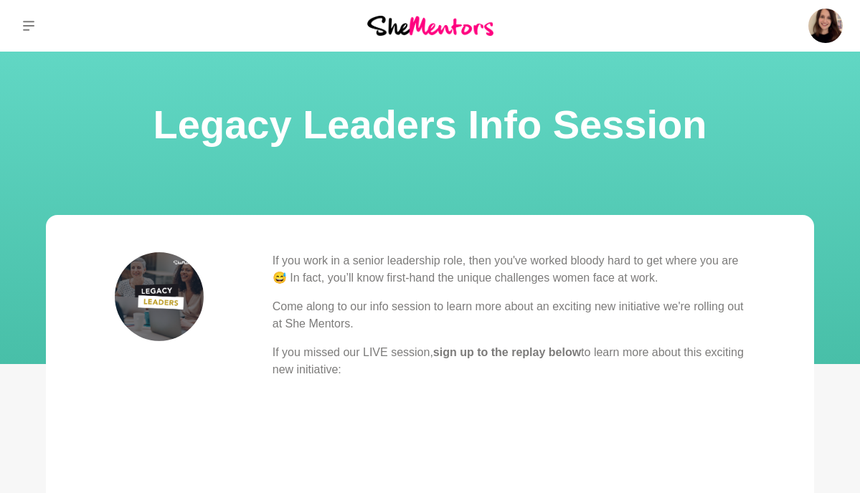  What do you see at coordinates (509, 316) in the screenshot?
I see `p: Come along to our info session to learn more about an exciting new initiative we're rolling out a...` at bounding box center [509, 316].